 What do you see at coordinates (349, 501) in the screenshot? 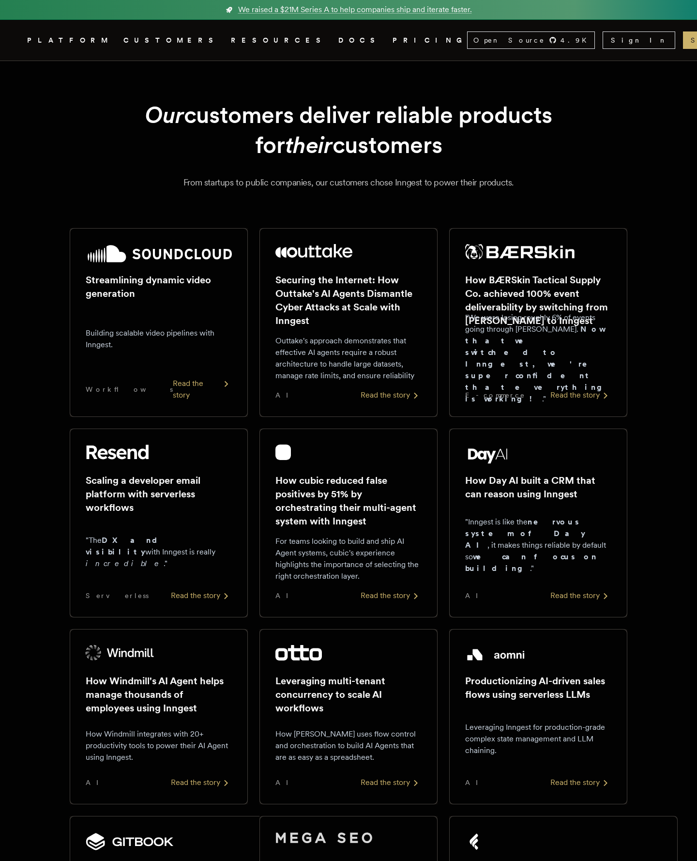
I see `h2: How cubic reduced false positives by 51% by orchestrating their multi-agent system with Inngest` at bounding box center [349, 501].